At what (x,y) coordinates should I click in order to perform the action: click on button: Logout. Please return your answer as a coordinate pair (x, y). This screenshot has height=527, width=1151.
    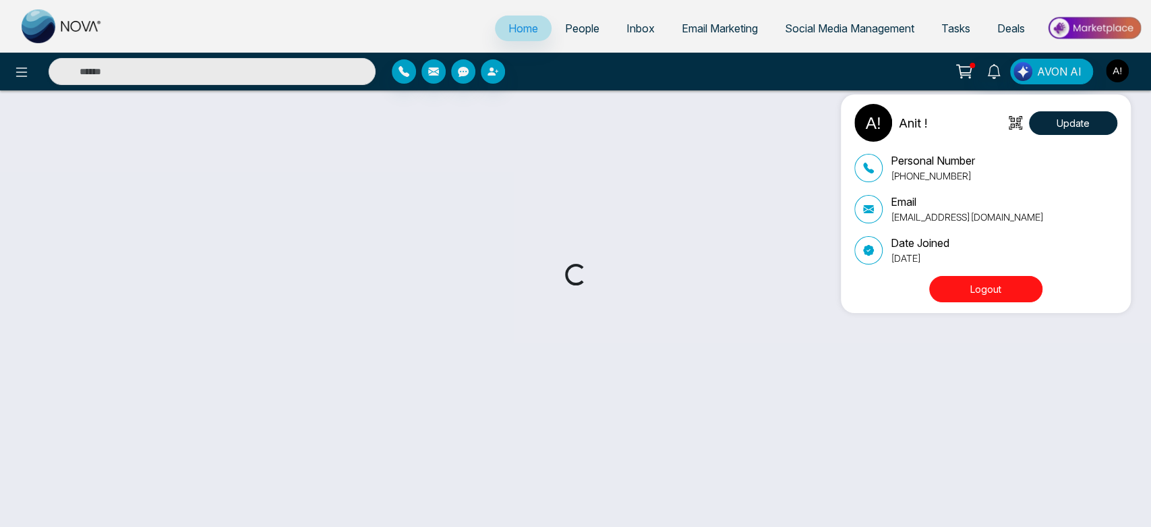
    Looking at the image, I should click on (986, 289).